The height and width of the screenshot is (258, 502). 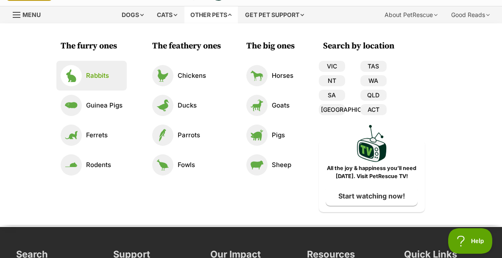 I want to click on a: Pigs Pigs, so click(x=270, y=135).